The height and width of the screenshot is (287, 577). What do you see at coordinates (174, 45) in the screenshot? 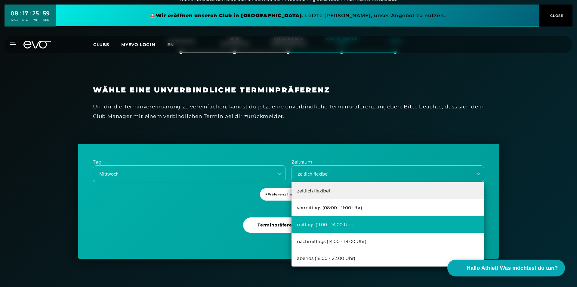
I see `a: en` at bounding box center [174, 45].